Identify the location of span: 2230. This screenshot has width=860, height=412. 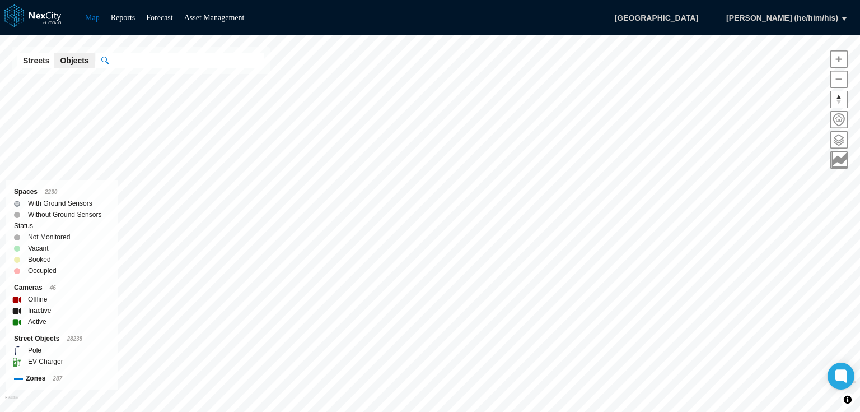
(51, 192).